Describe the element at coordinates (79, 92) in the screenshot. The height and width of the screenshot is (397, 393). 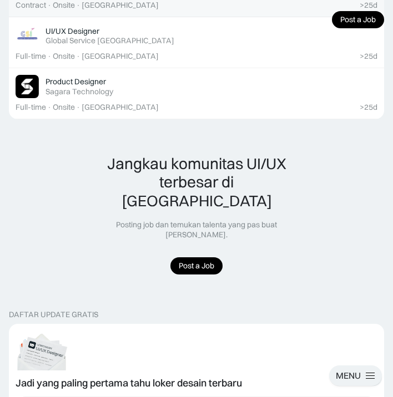
I see `div: Sagara Technology` at that location.